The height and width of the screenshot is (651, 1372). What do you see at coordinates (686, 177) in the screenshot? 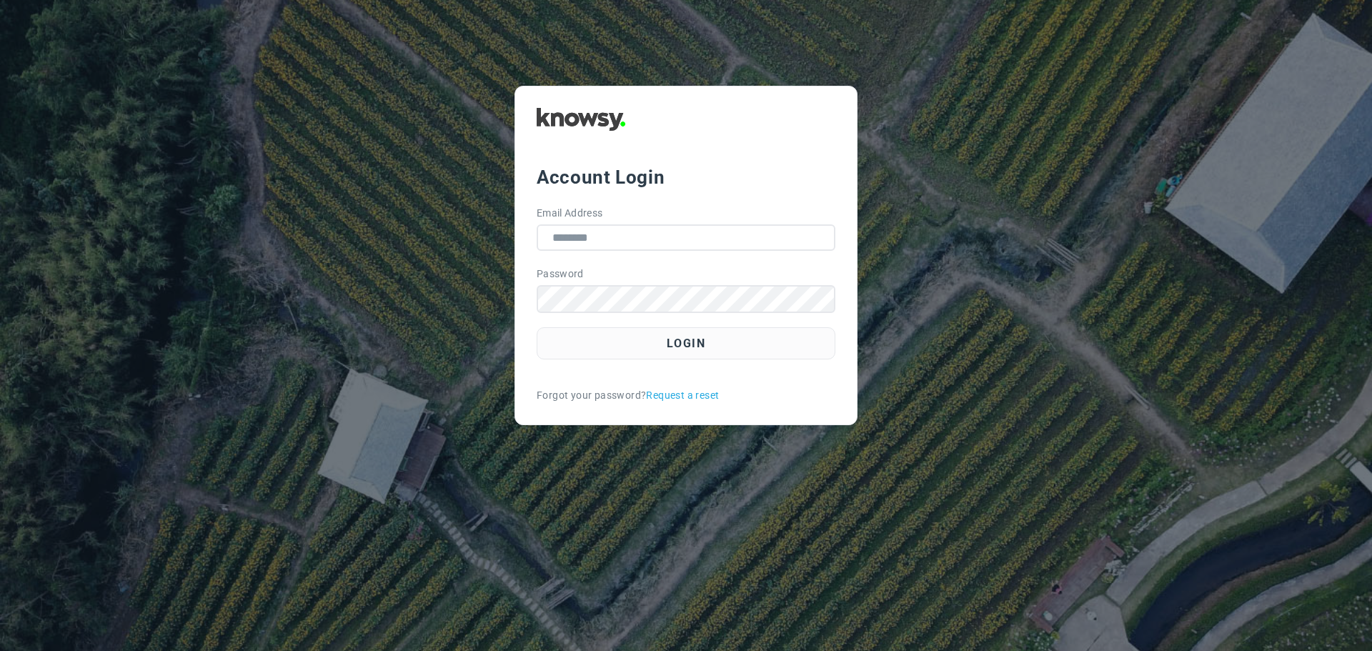
I see `div: Account Login` at bounding box center [686, 177].